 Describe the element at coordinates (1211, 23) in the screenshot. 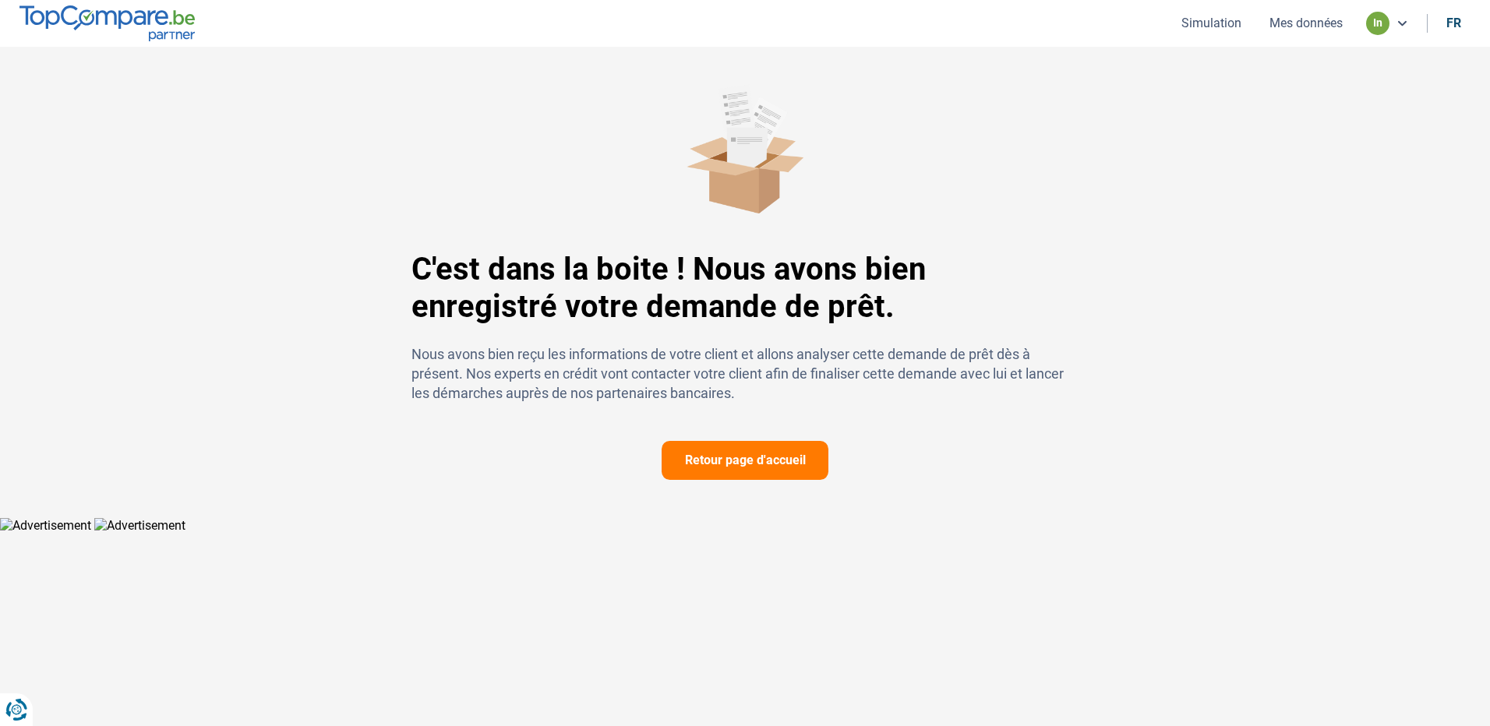

I see `button: Simulation` at that location.